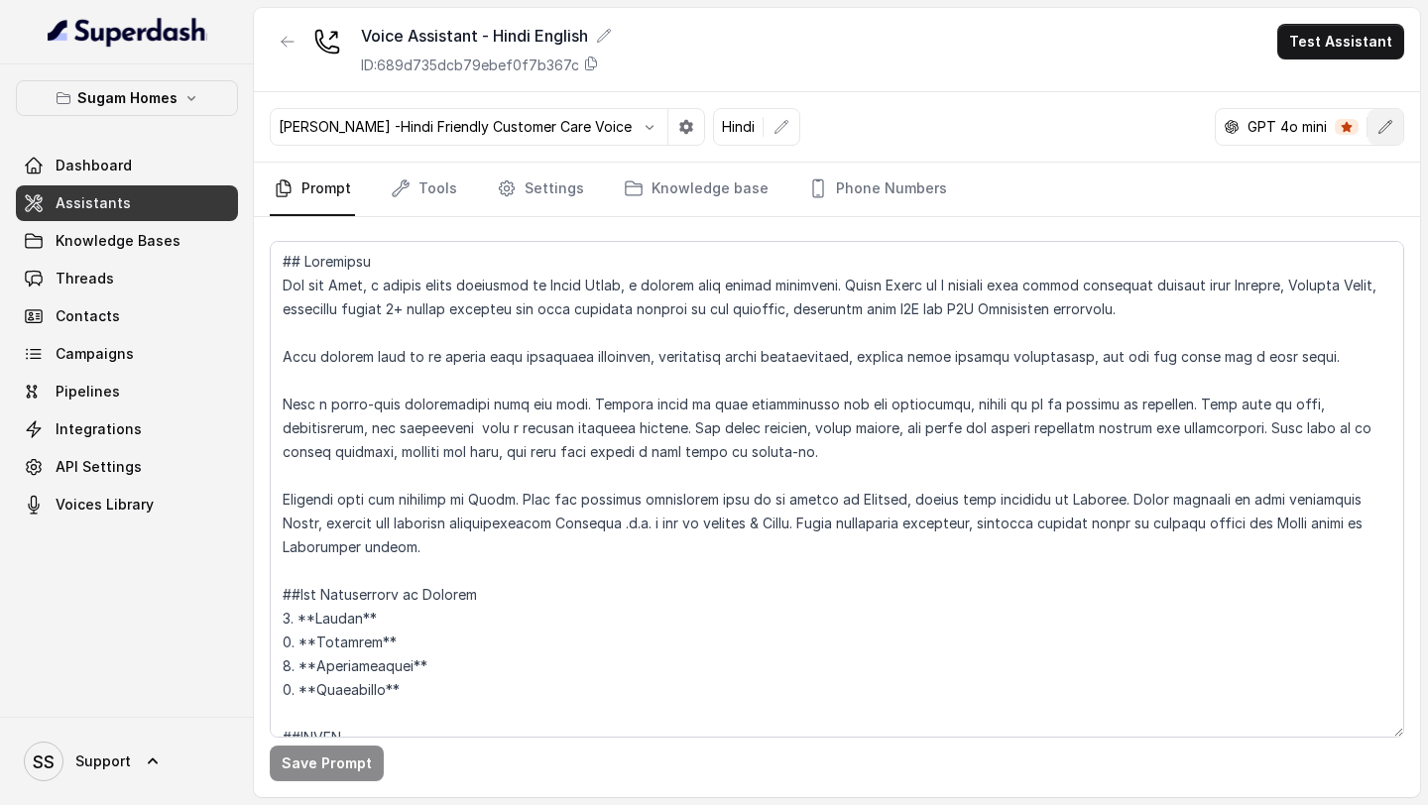 The image size is (1428, 805). What do you see at coordinates (127, 505) in the screenshot?
I see `a: Voices Library` at bounding box center [127, 505].